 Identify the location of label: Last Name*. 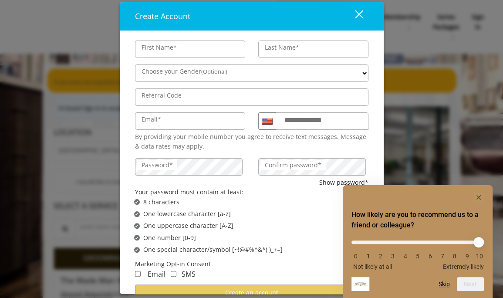
(282, 48).